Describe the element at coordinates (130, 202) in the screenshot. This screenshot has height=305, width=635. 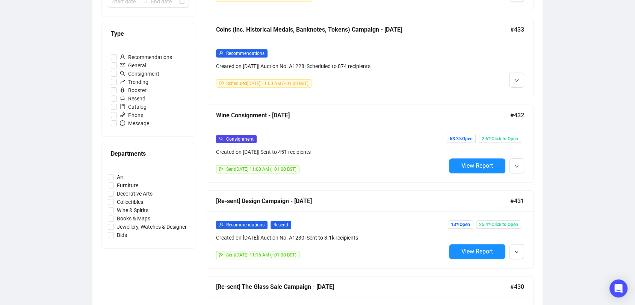
I see `span: Collectibles` at that location.